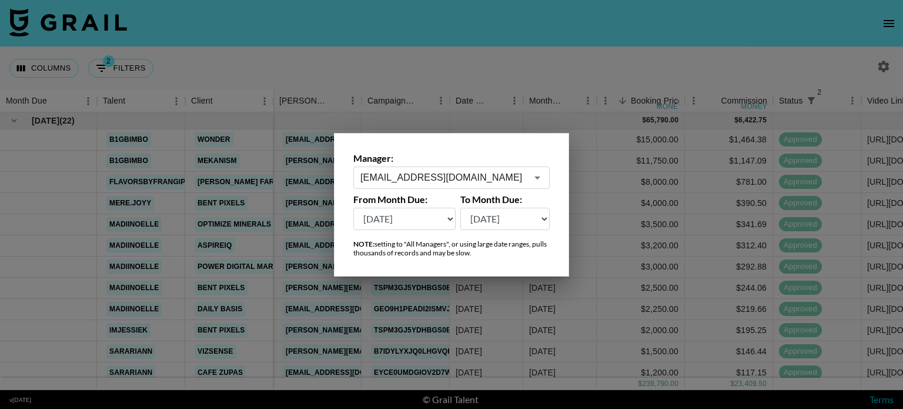 The image size is (903, 409). What do you see at coordinates (451, 158) in the screenshot?
I see `label: Manager:` at bounding box center [451, 158].